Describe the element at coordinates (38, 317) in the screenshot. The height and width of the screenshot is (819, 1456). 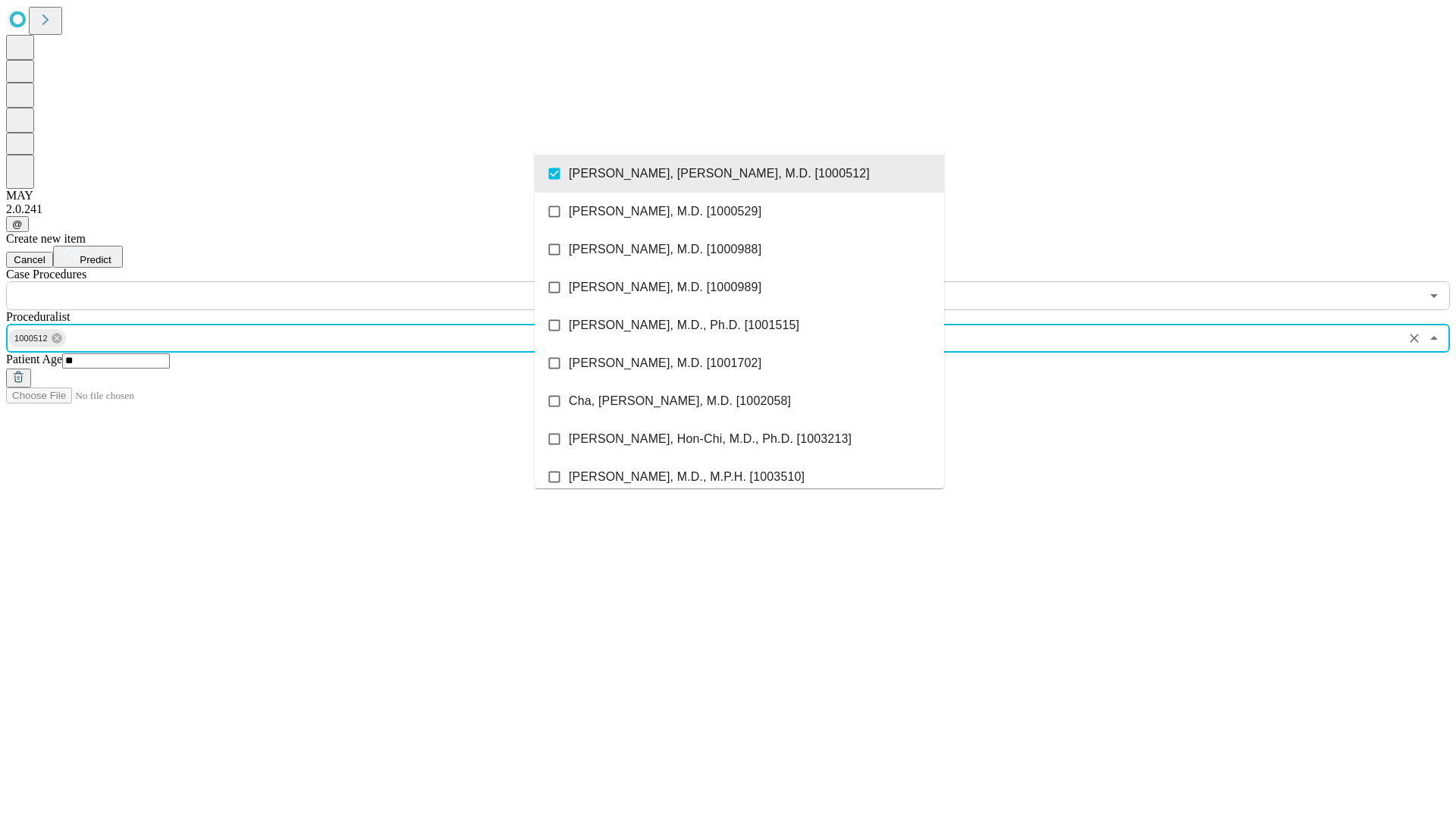
I see `span: Proceduralist` at that location.